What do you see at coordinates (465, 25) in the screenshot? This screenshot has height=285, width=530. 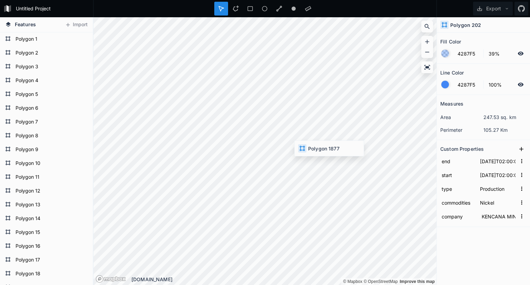 I see `h4: Polygon 202` at bounding box center [465, 25].